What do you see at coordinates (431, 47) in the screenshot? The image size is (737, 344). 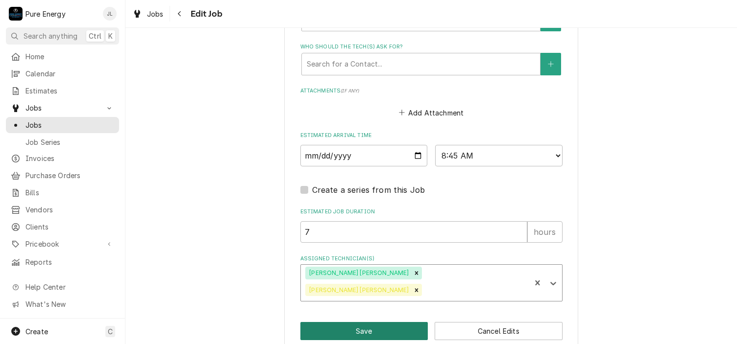 I see `label: Who should the tech(s) ask for?` at bounding box center [431, 47].